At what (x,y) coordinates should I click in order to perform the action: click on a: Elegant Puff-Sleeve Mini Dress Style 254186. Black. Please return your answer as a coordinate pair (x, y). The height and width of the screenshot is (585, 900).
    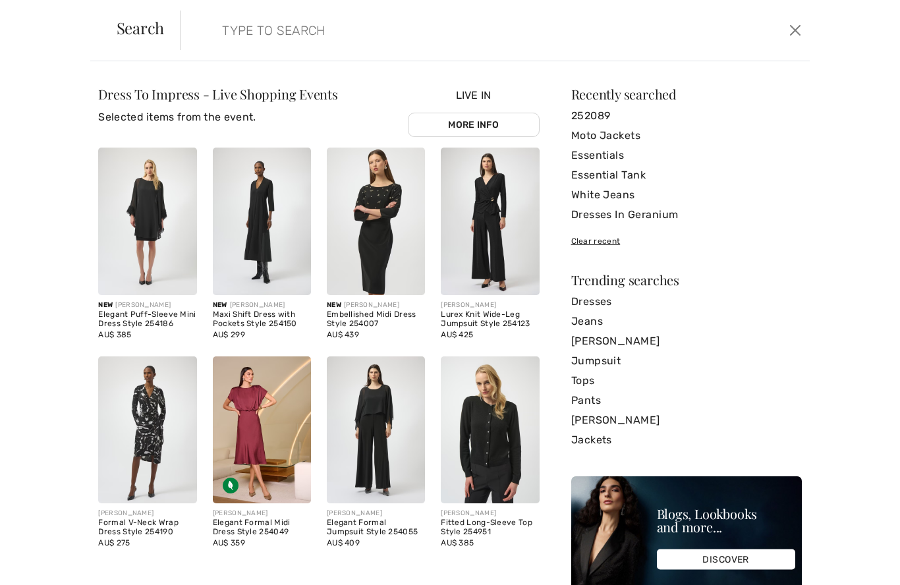
    Looking at the image, I should click on (147, 221).